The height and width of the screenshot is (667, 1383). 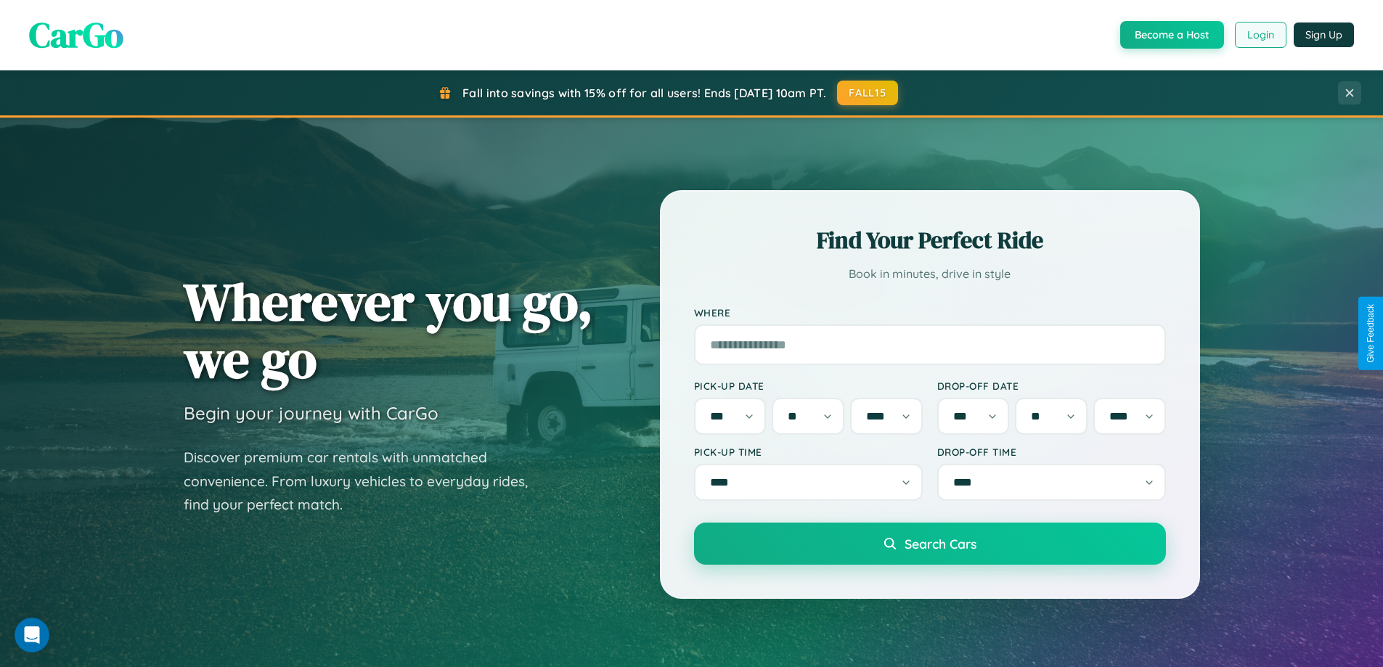 I want to click on label: Drop-off Date, so click(x=1051, y=386).